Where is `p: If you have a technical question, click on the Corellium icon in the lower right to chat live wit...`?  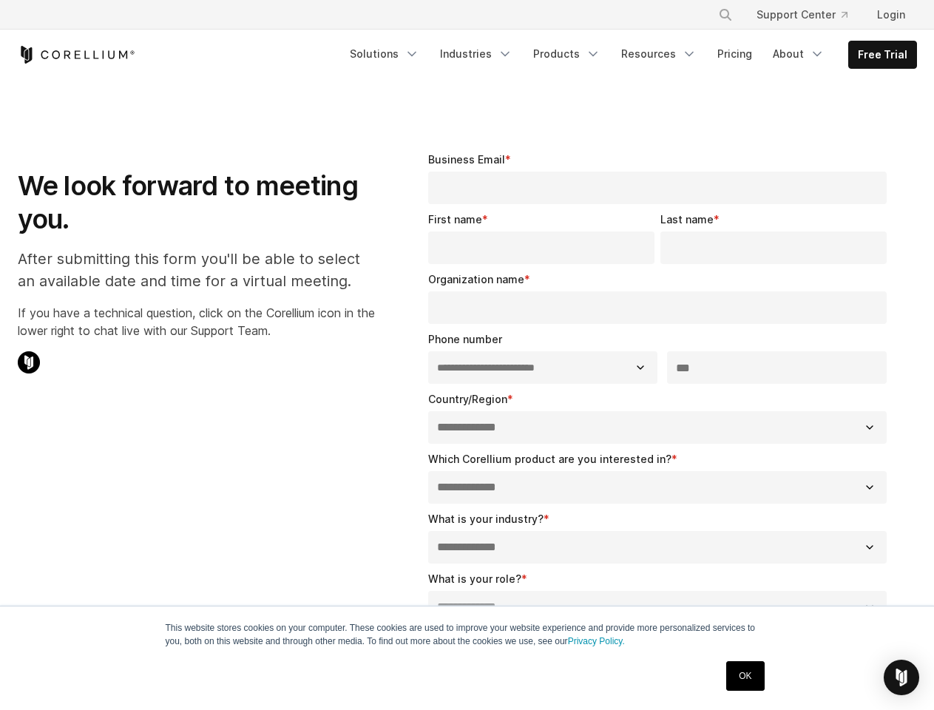
p: If you have a technical question, click on the Corellium icon in the lower right to chat live wit... is located at coordinates (196, 322).